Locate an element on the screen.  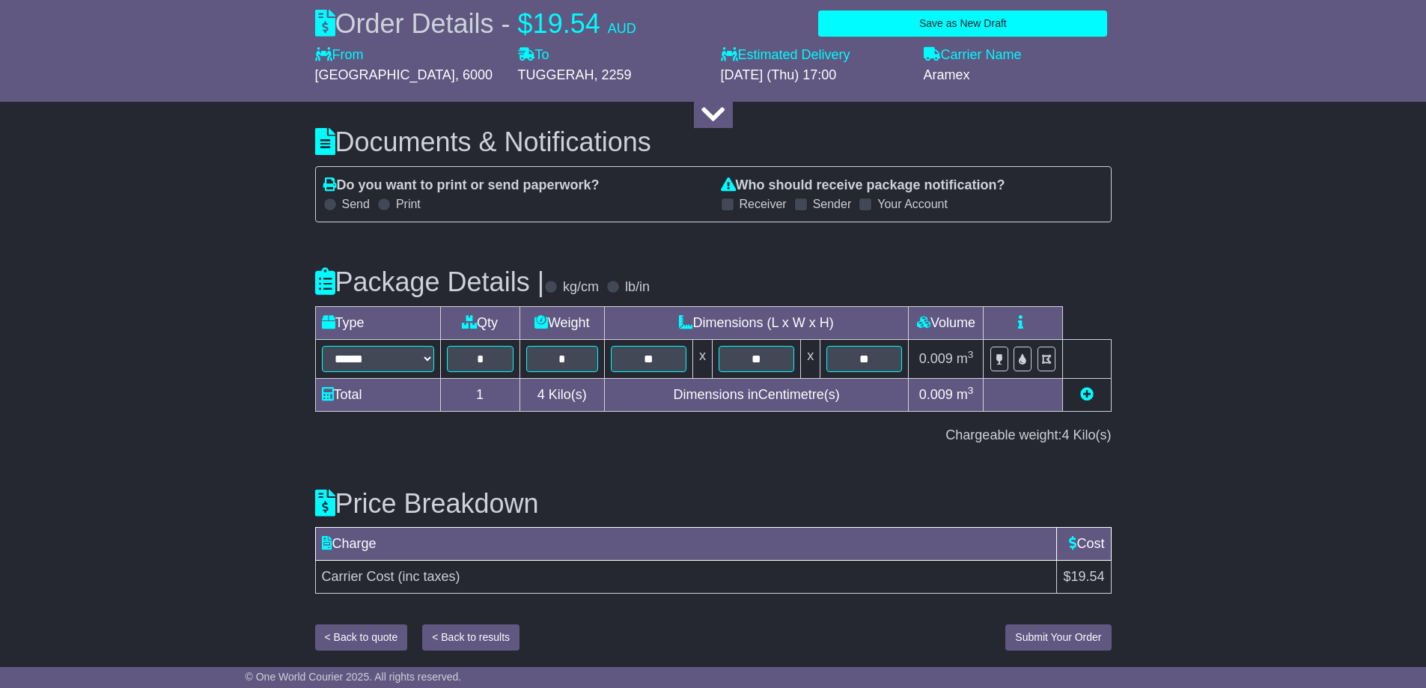
td: Cost is located at coordinates (1084, 544).